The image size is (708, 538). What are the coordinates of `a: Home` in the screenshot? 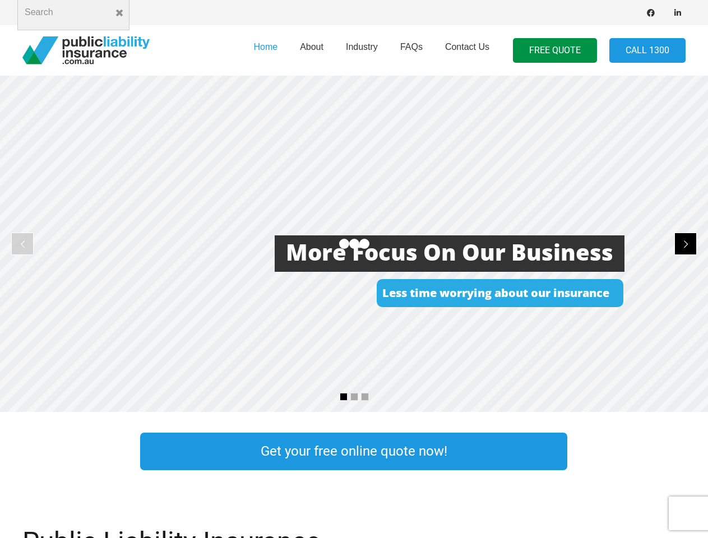 It's located at (265, 50).